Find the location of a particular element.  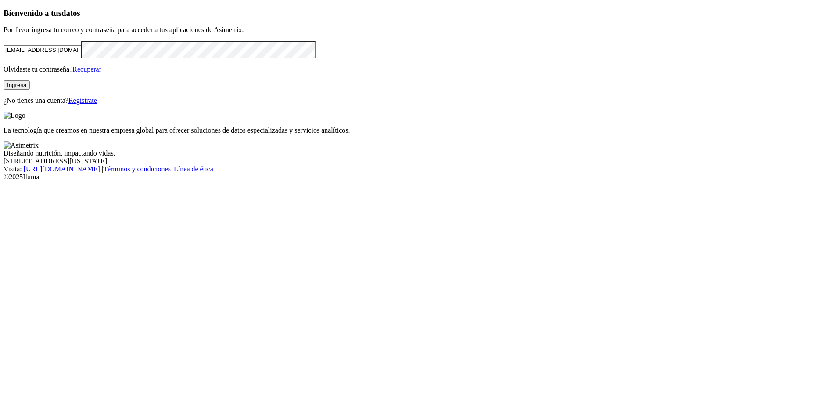

a: Términos y condiciones is located at coordinates (137, 169).